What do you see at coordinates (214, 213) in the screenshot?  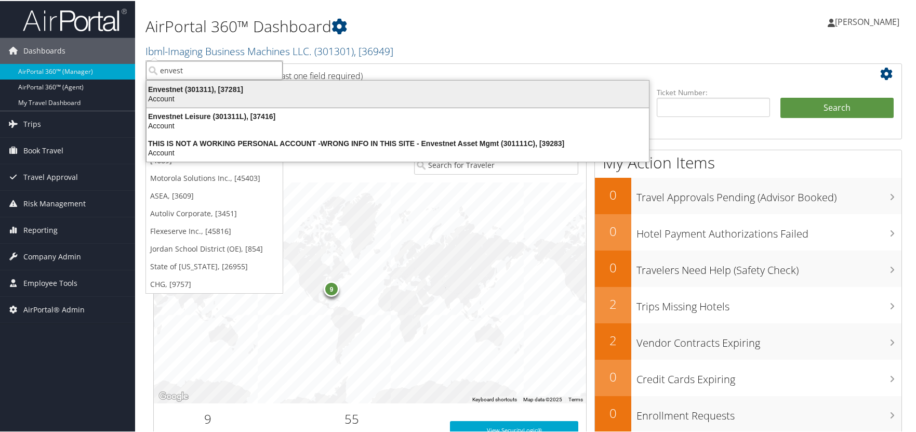 I see `a: Autoliv Corporate, [3451]` at bounding box center [214, 213].